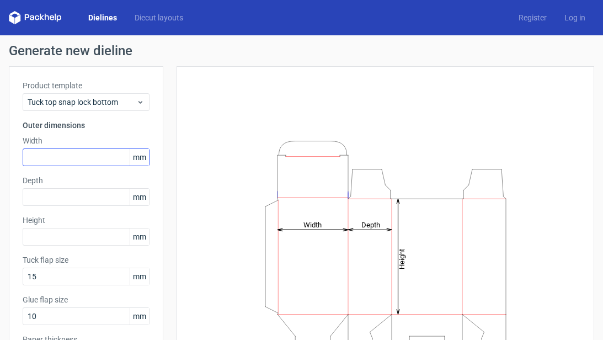 The width and height of the screenshot is (603, 340). What do you see at coordinates (402, 258) in the screenshot?
I see `tspan: Height` at bounding box center [402, 258].